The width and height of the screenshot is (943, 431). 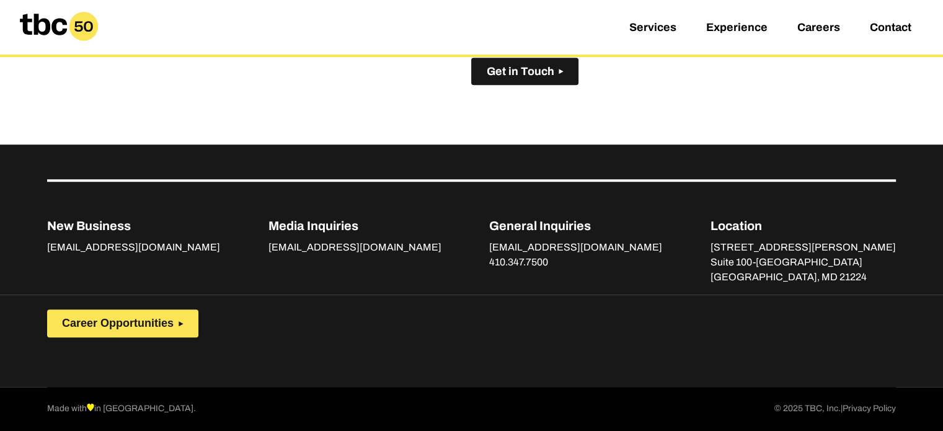 I want to click on a: Privacy Policy, so click(x=870, y=409).